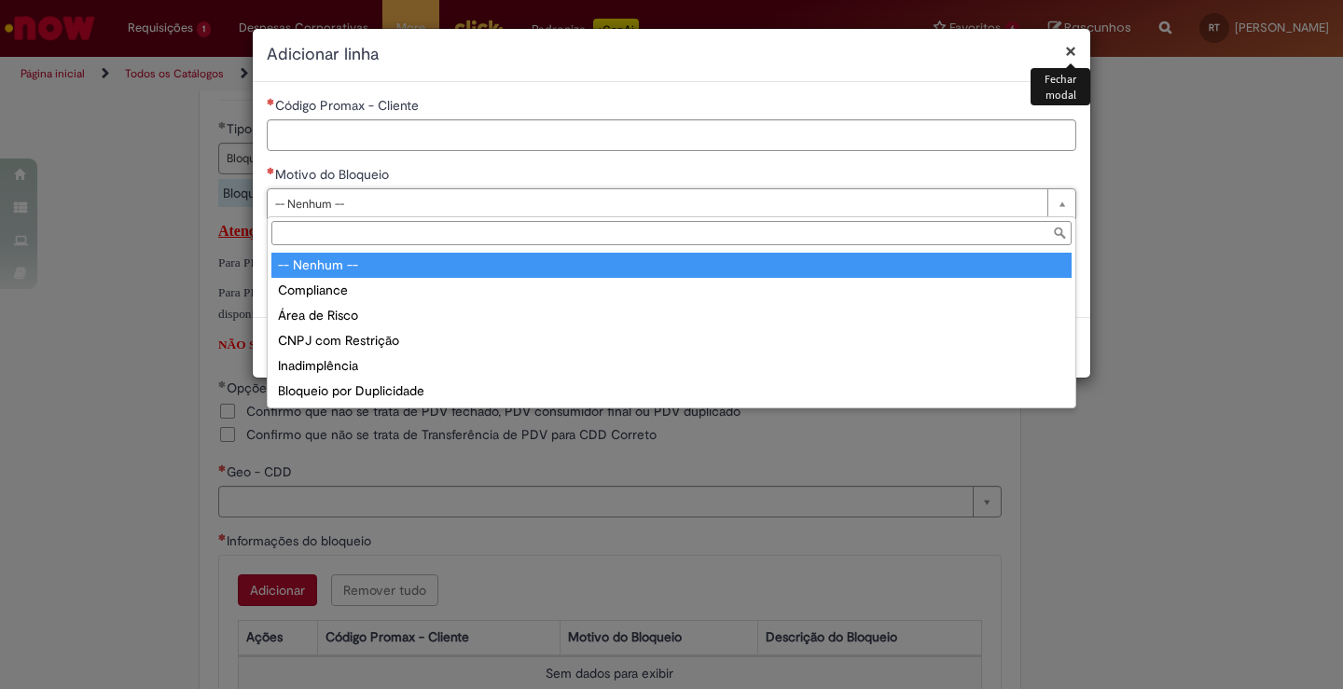 This screenshot has width=1343, height=689. What do you see at coordinates (671, 340) in the screenshot?
I see `div: CNPJ com Restrição` at bounding box center [671, 340].